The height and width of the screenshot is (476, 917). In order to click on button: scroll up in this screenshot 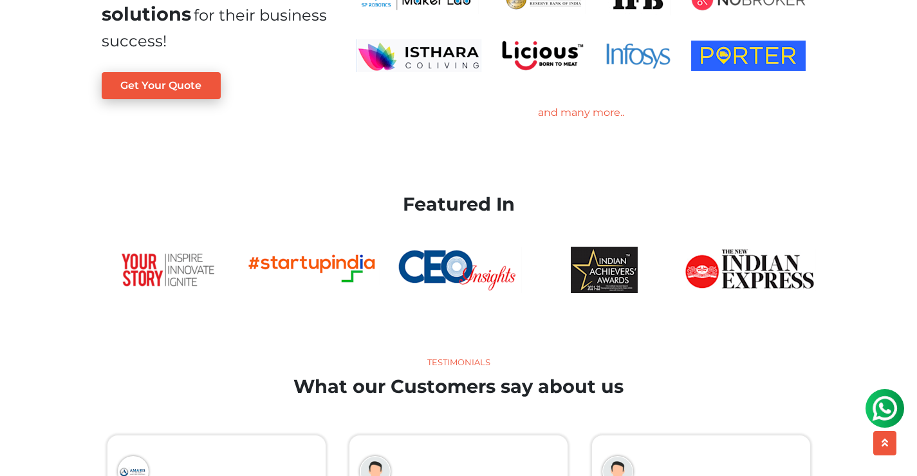, I will do `click(885, 443)`.